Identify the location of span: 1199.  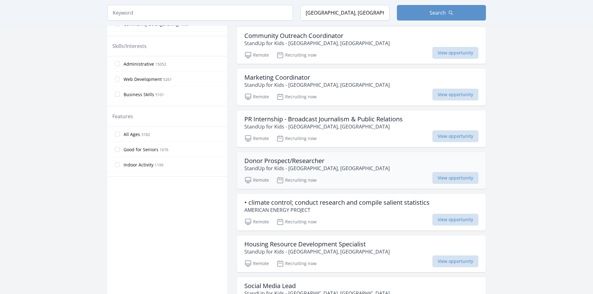
(159, 165).